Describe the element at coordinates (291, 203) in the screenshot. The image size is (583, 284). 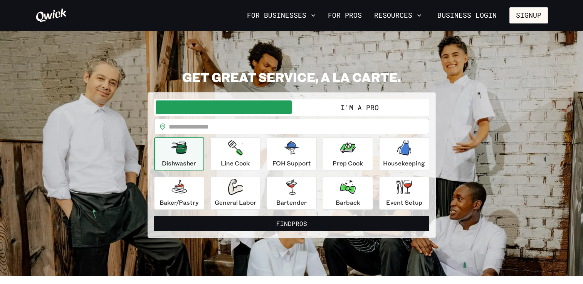
I see `p: Bartender` at that location.